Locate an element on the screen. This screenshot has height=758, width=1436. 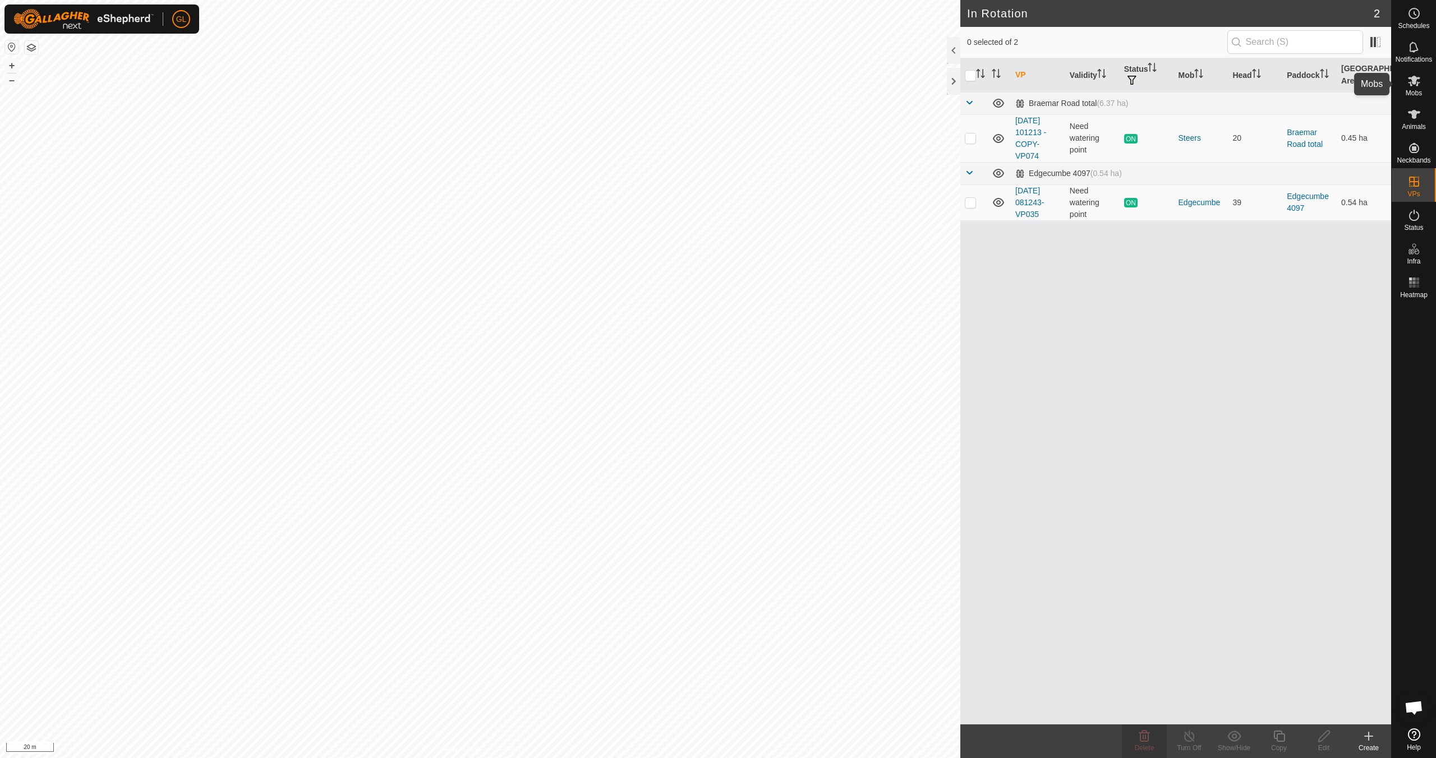
span: GL is located at coordinates (181, 19).